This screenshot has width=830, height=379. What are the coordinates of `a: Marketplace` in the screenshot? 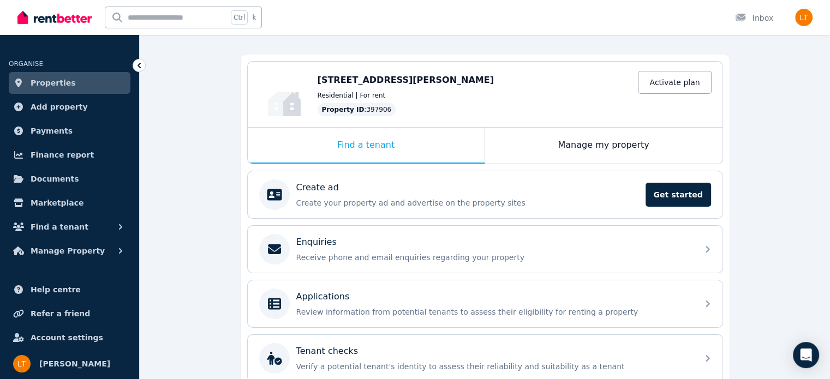 It's located at (69, 203).